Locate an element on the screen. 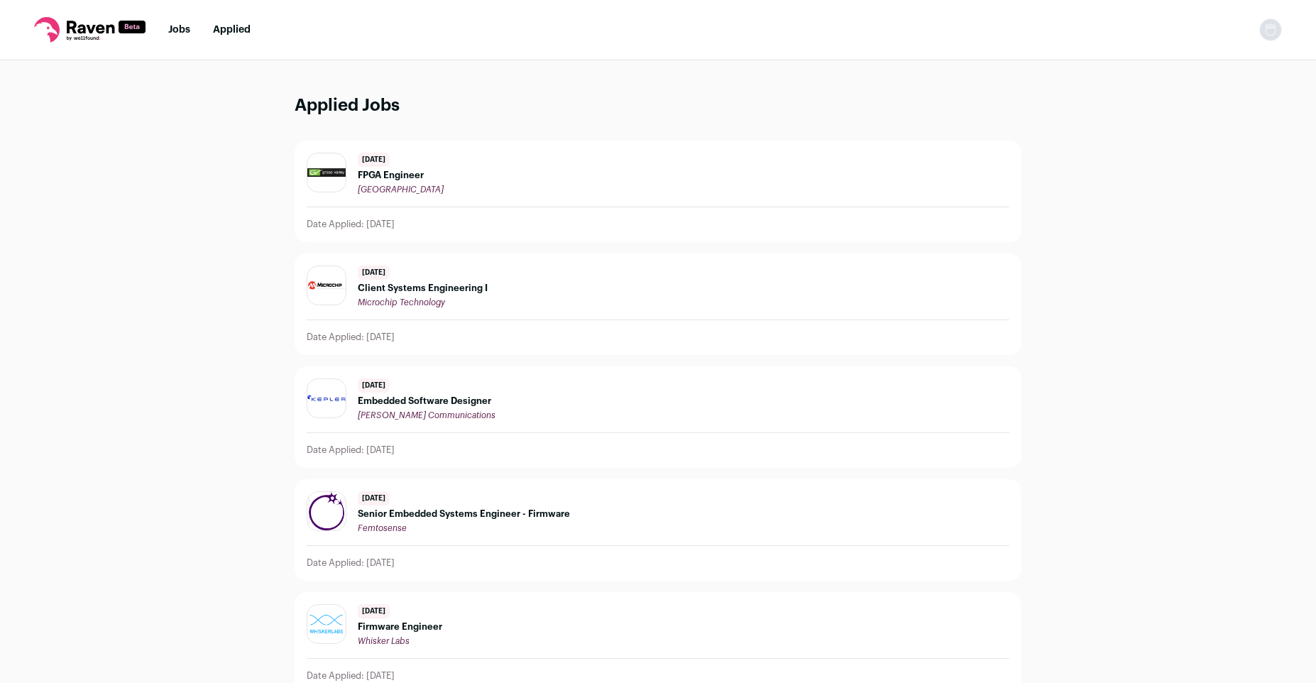 This screenshot has height=683, width=1316. img: 7e004c8d2f461724877417483953d20e5222f03b5c342fe8c216d9d4814a4269.png is located at coordinates (327, 511).